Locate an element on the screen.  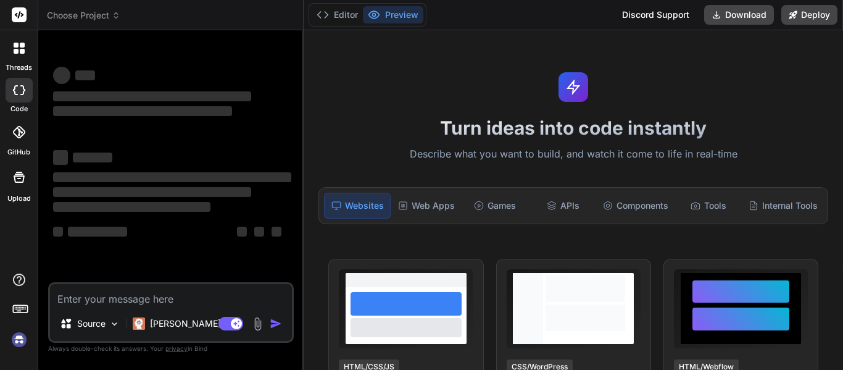
div: Discord Support is located at coordinates (655, 15).